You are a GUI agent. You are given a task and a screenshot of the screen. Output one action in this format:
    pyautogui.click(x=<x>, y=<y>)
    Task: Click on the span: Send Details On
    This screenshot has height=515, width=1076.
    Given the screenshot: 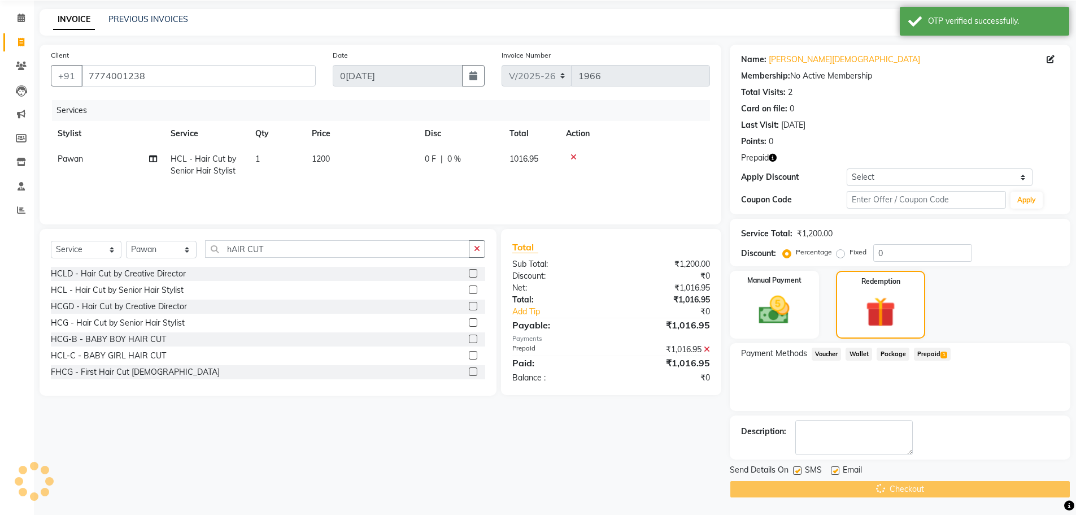 What is the action you would take?
    pyautogui.click(x=759, y=471)
    